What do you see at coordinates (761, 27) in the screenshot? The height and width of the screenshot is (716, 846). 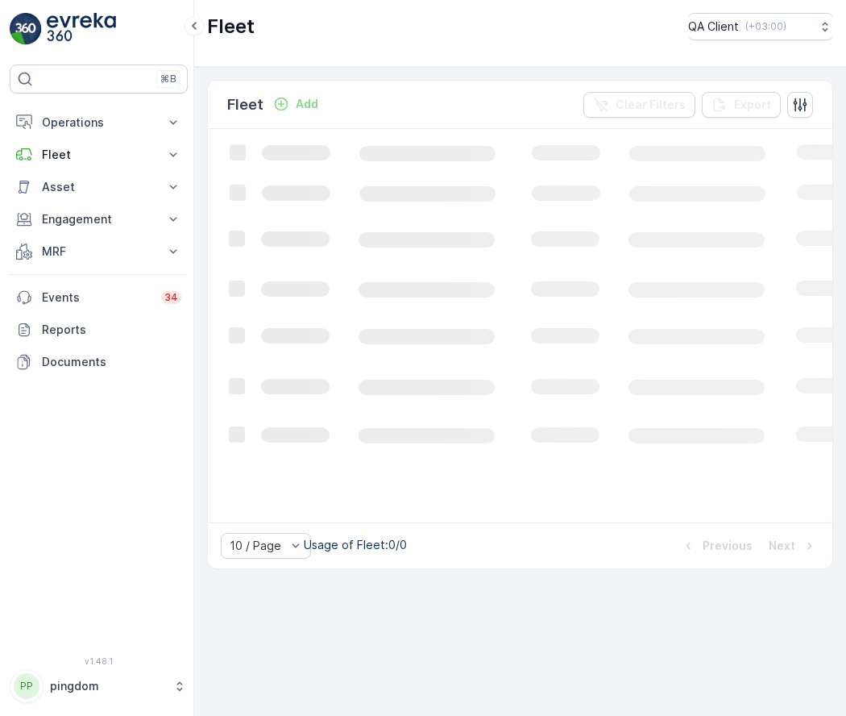 I see `button: QA Client(+03:00)` at bounding box center [761, 27].